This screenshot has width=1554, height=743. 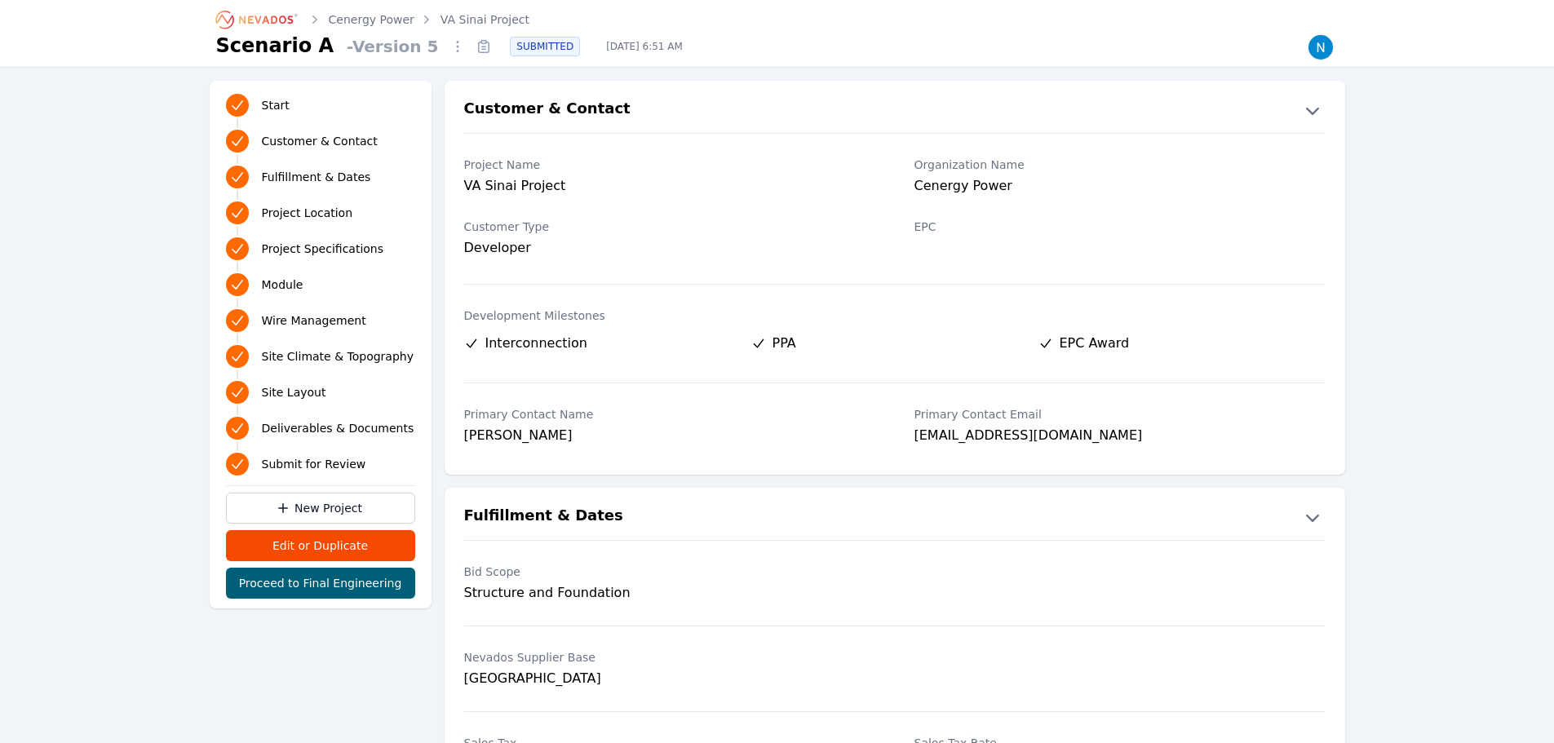 I want to click on span: Site Climate & Topography, so click(x=338, y=357).